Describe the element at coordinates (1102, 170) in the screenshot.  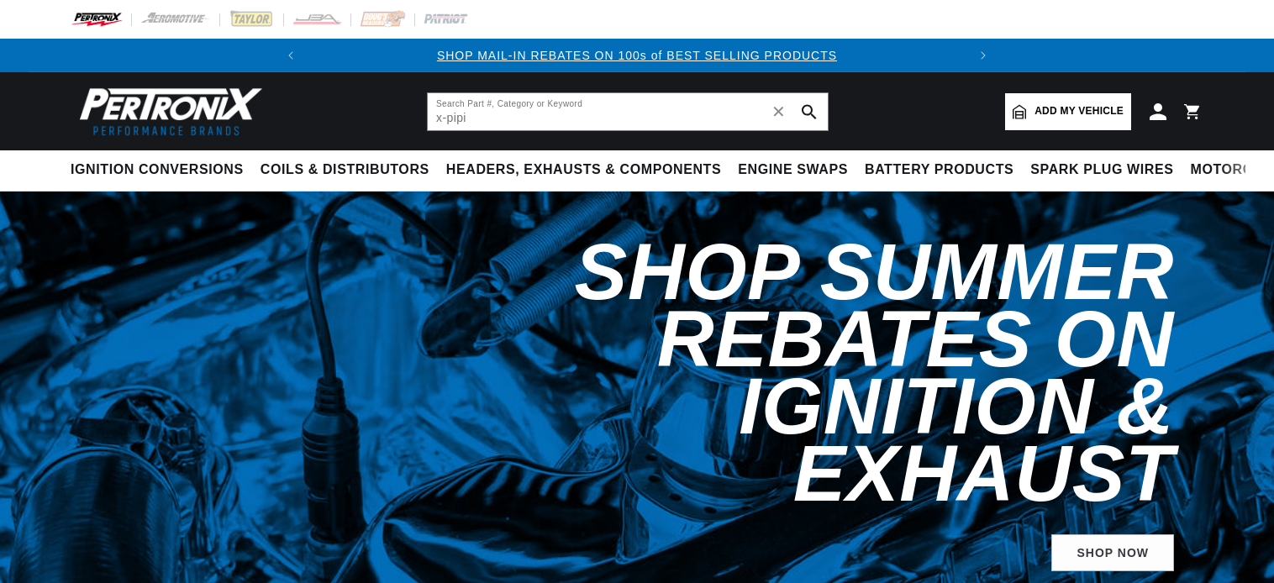
I see `summary: Spark Plug Wires` at that location.